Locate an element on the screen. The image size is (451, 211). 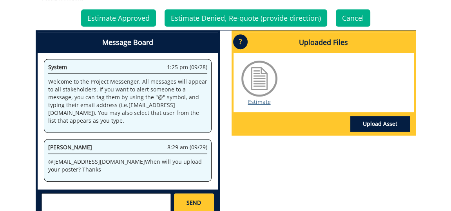
h4: Uploaded Files is located at coordinates (323, 43).